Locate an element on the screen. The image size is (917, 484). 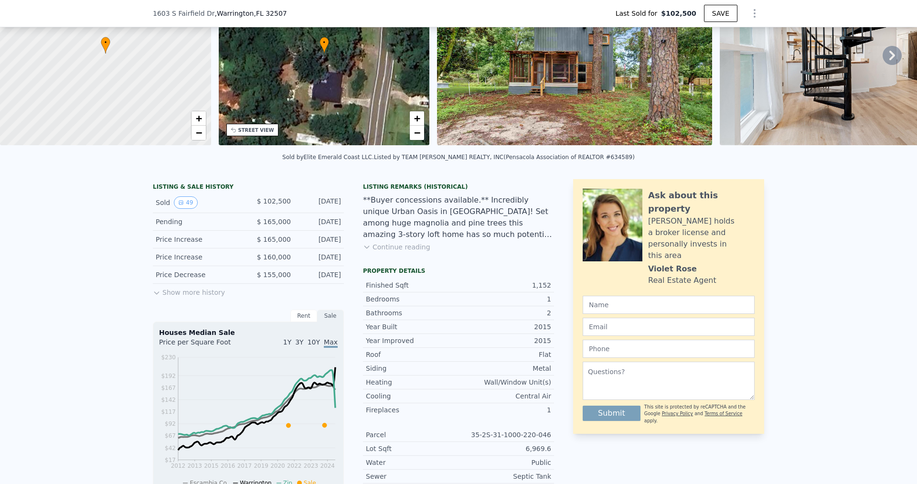
input: Email is located at coordinates (669, 327).